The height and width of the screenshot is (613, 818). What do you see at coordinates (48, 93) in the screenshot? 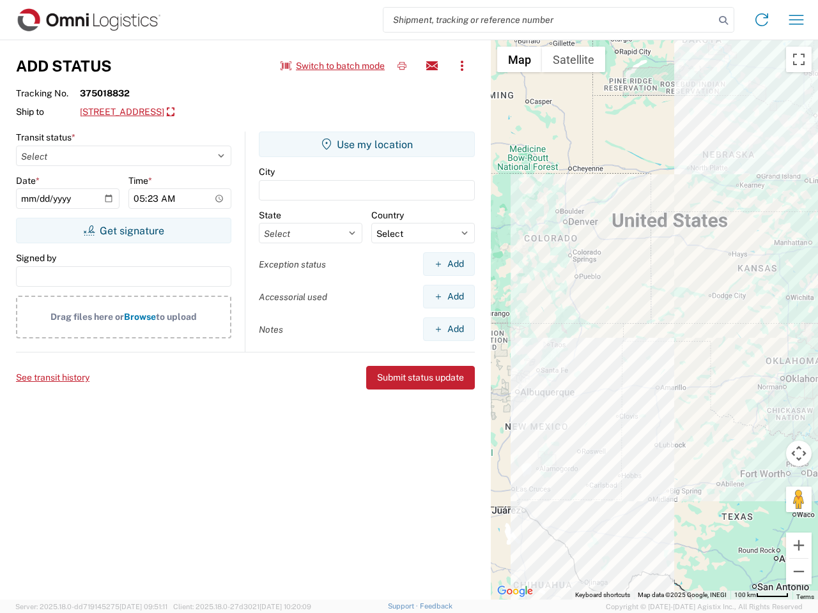
I see `span: Tracking No.` at bounding box center [48, 93].